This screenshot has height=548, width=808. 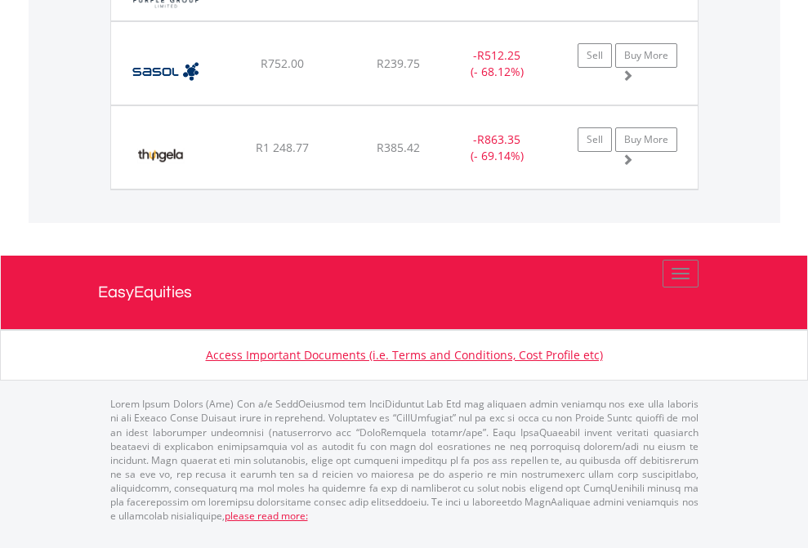 What do you see at coordinates (160, 155) in the screenshot?
I see `img: EQU.ZA.TGA.png` at bounding box center [160, 155].